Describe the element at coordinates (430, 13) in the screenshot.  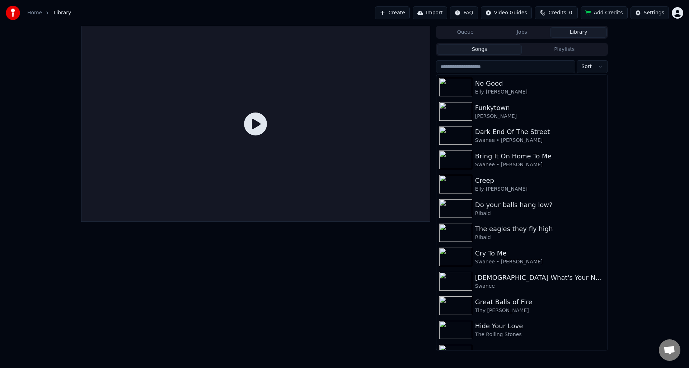
I see `button: Import` at that location.